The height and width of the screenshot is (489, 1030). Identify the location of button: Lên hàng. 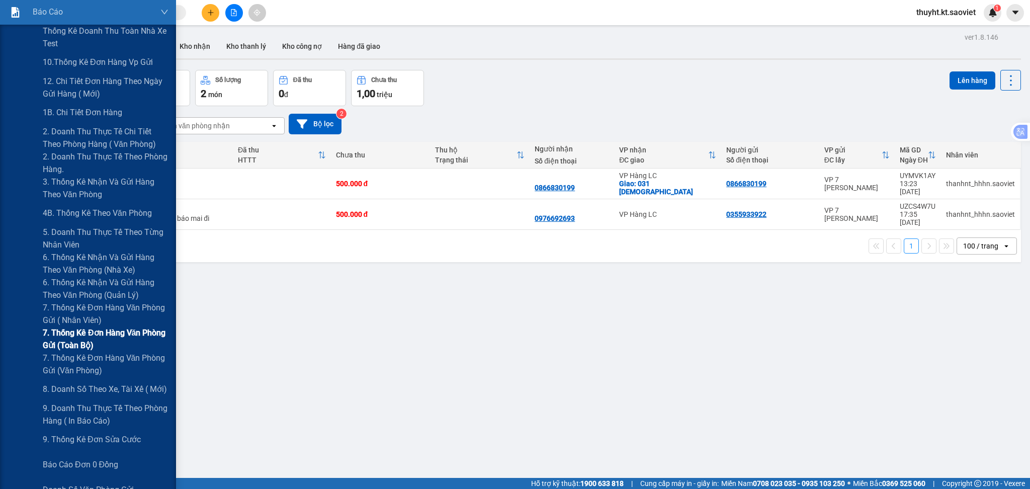
(972, 80).